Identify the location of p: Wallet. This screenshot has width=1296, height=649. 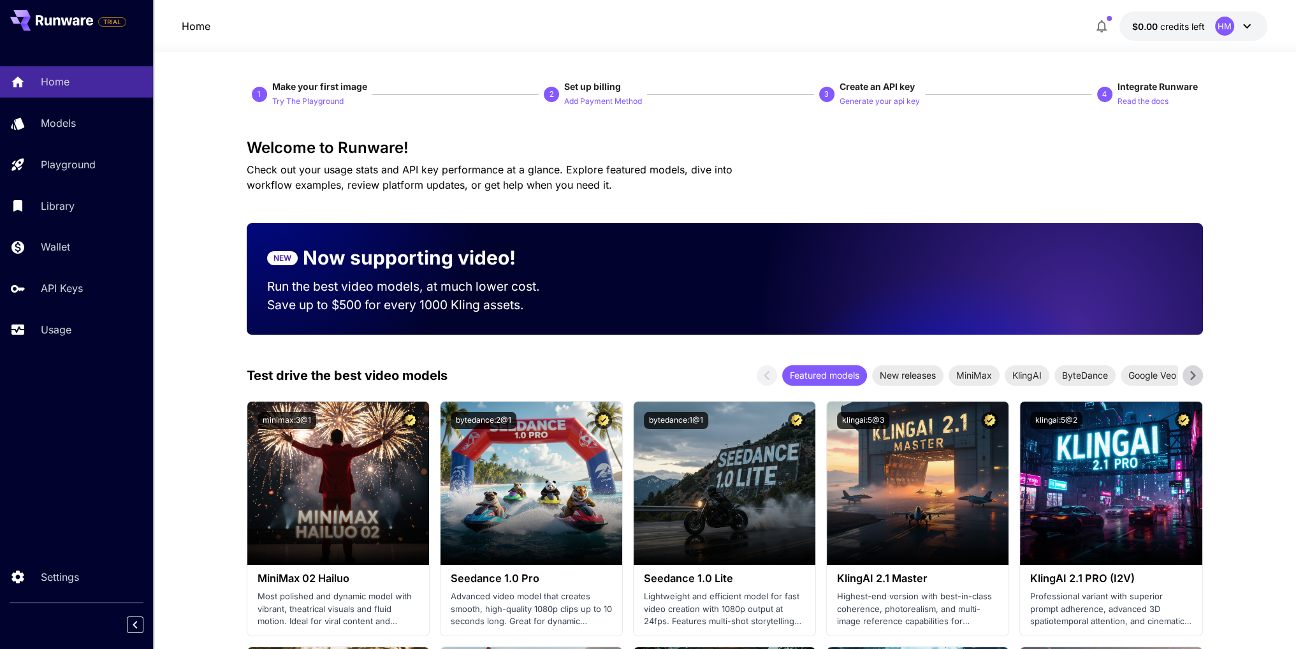
(55, 247).